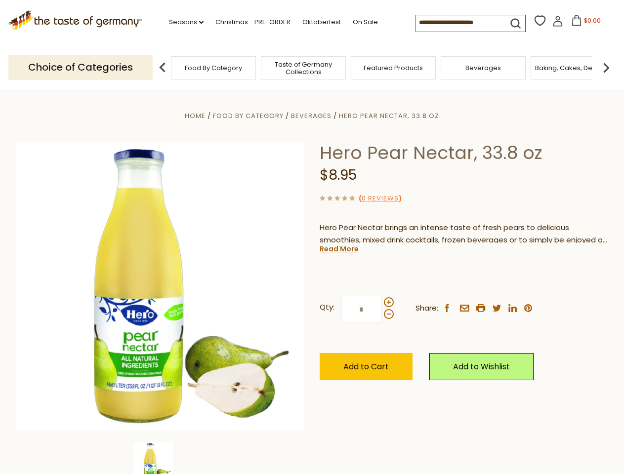  What do you see at coordinates (573, 68) in the screenshot?
I see `a: Baking, Cakes, Desserts` at bounding box center [573, 68].